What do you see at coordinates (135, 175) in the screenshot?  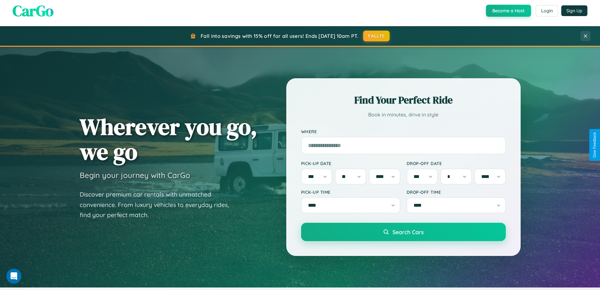 I see `h3: Begin your journey with CarGo` at bounding box center [135, 175].